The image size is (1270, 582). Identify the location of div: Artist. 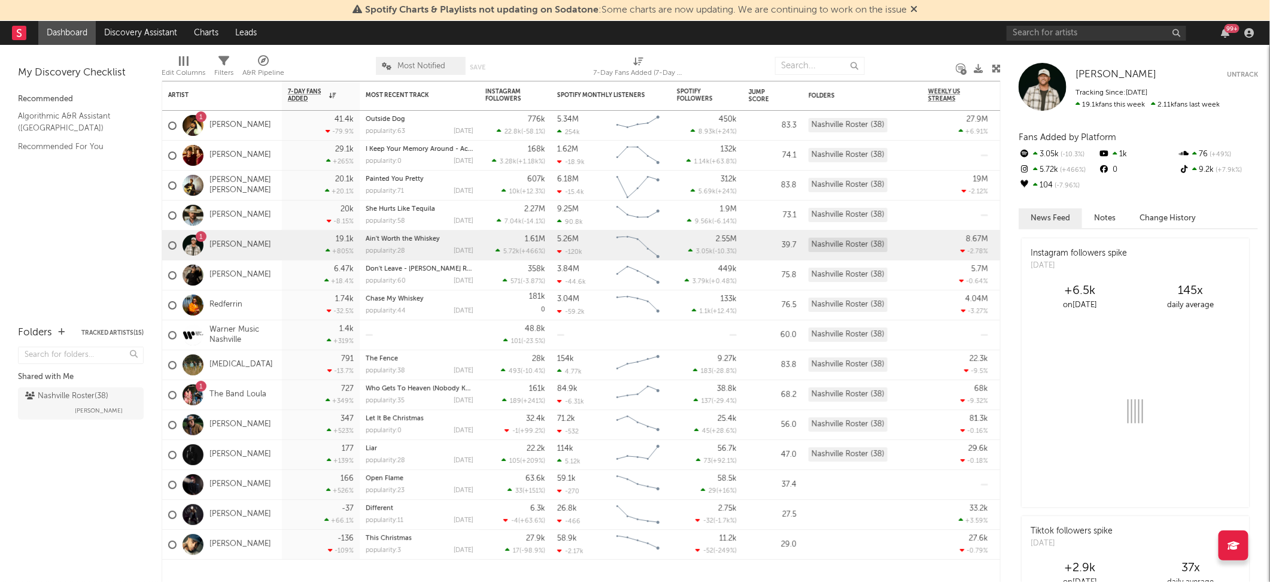
(213, 95).